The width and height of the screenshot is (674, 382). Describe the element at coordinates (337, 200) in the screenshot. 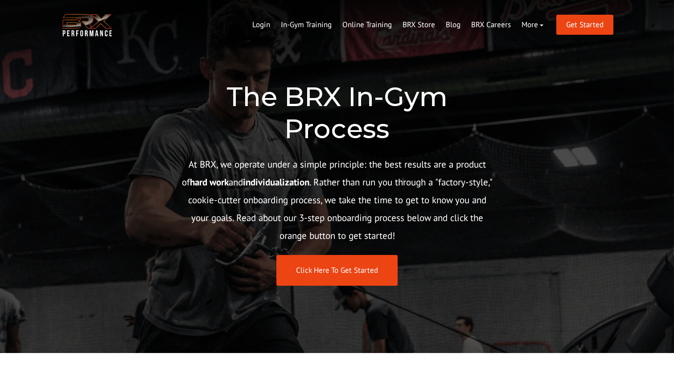

I see `span: At BRX, we operate under a simple principle: the best results are a product of and . Rather than ...` at that location.